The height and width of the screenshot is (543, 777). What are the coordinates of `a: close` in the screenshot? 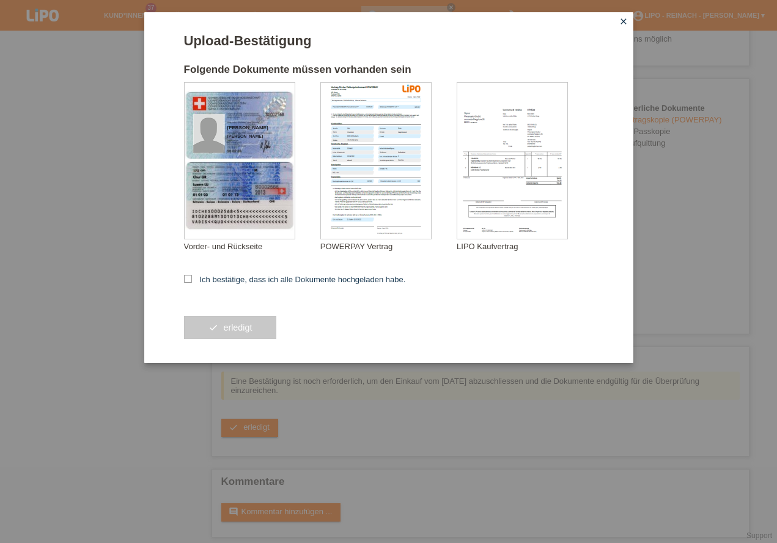 It's located at (624, 22).